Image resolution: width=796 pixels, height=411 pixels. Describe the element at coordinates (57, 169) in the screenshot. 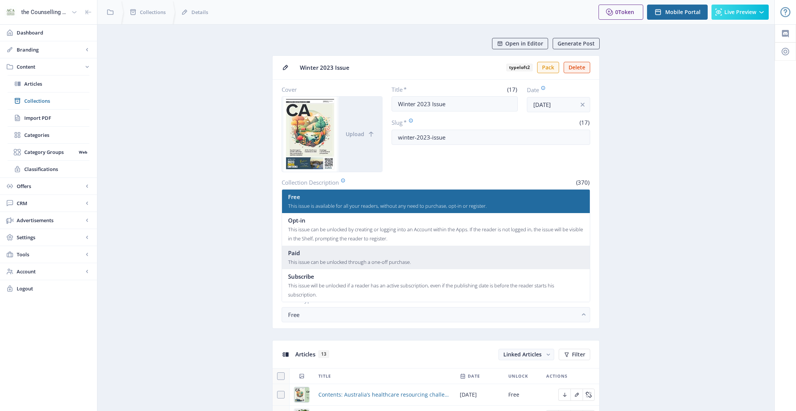

I see `span: Classifications` at that location.